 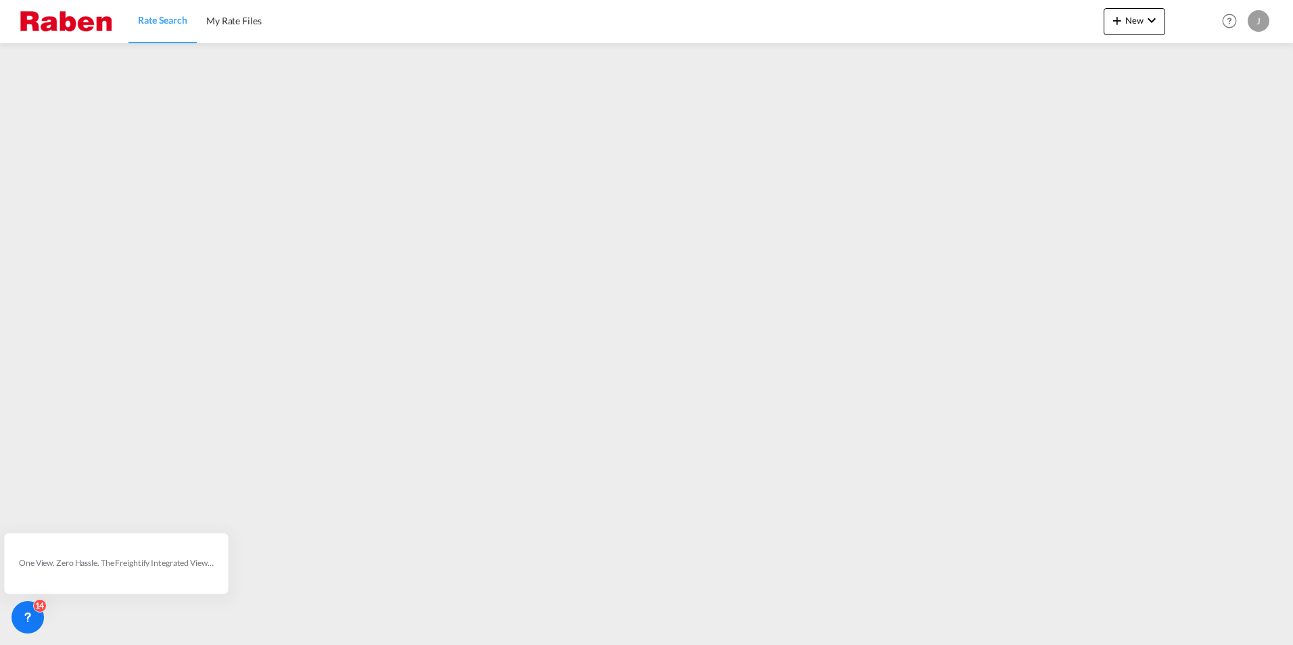 I want to click on span: My Rate Files, so click(x=234, y=20).